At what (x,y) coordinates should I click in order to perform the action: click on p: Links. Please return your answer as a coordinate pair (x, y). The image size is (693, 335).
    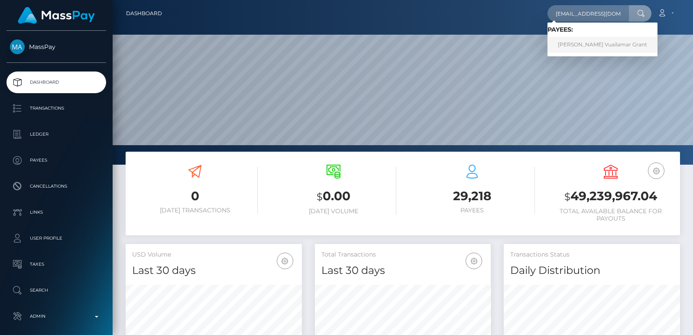
    Looking at the image, I should click on (56, 212).